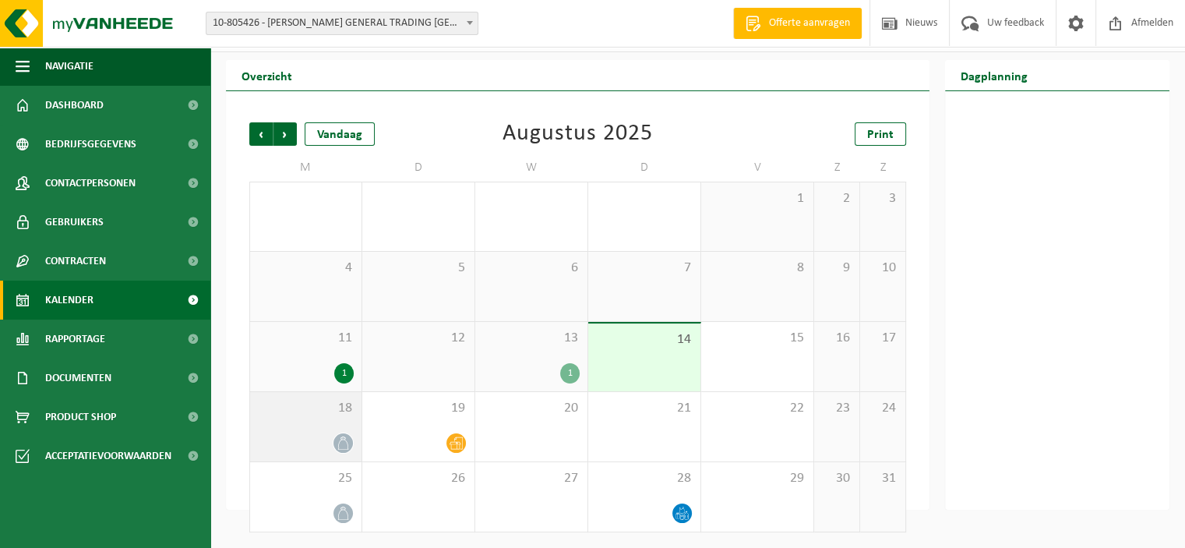 This screenshot has width=1185, height=548. What do you see at coordinates (757, 408) in the screenshot?
I see `span: 22` at bounding box center [757, 408].